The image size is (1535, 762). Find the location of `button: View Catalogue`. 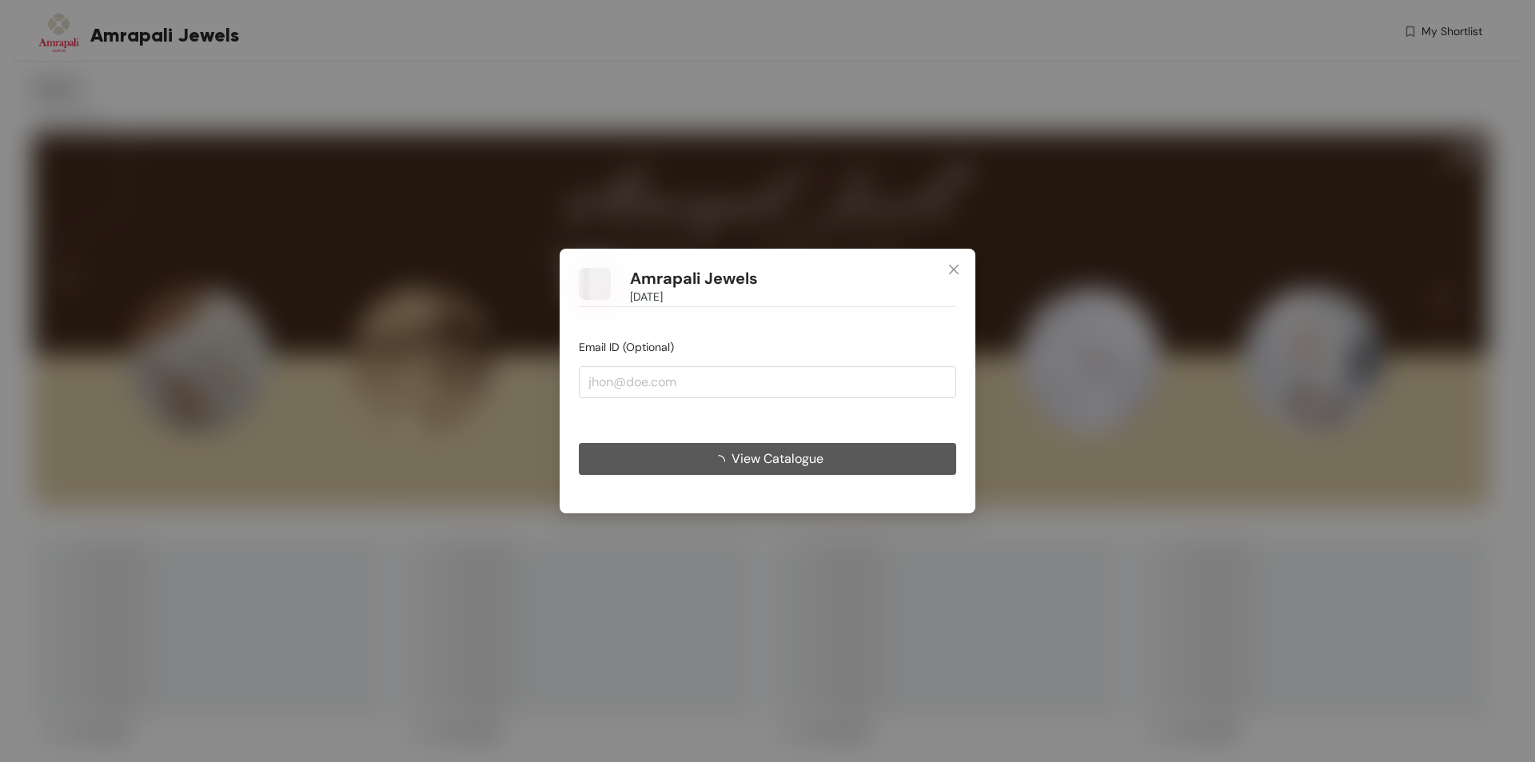

button: View Catalogue is located at coordinates (768, 459).